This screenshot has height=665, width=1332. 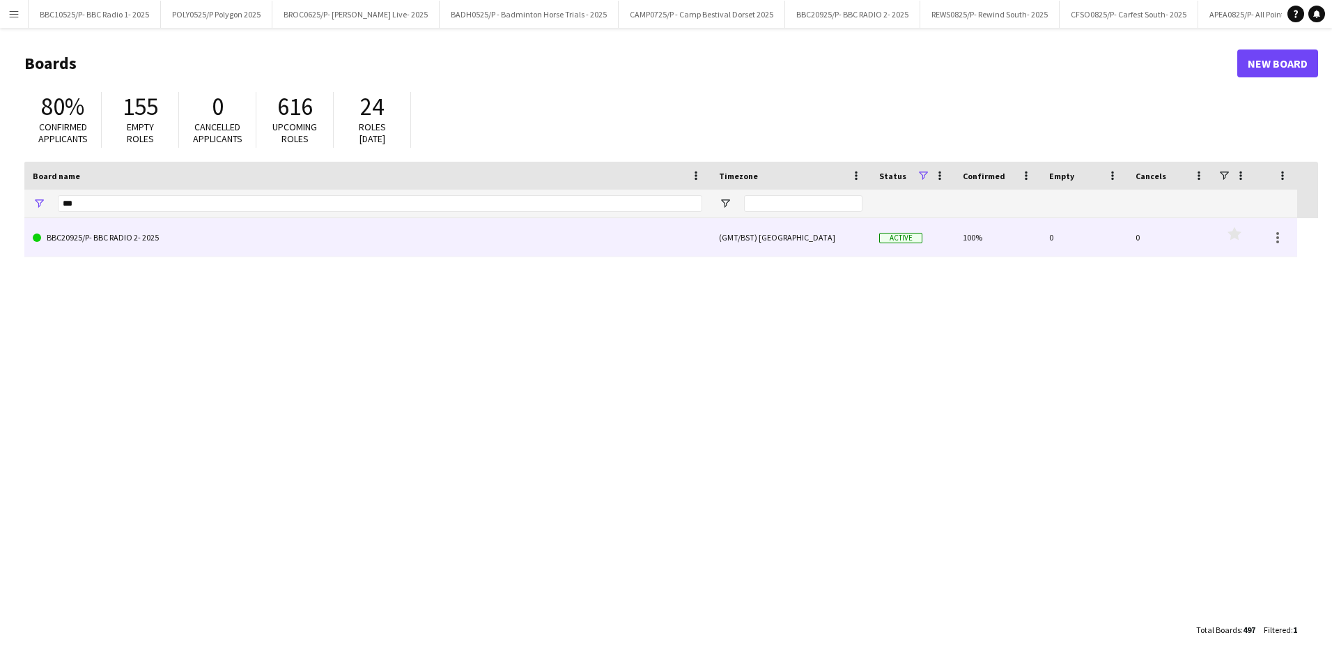 What do you see at coordinates (372, 107) in the screenshot?
I see `span: 24` at bounding box center [372, 107].